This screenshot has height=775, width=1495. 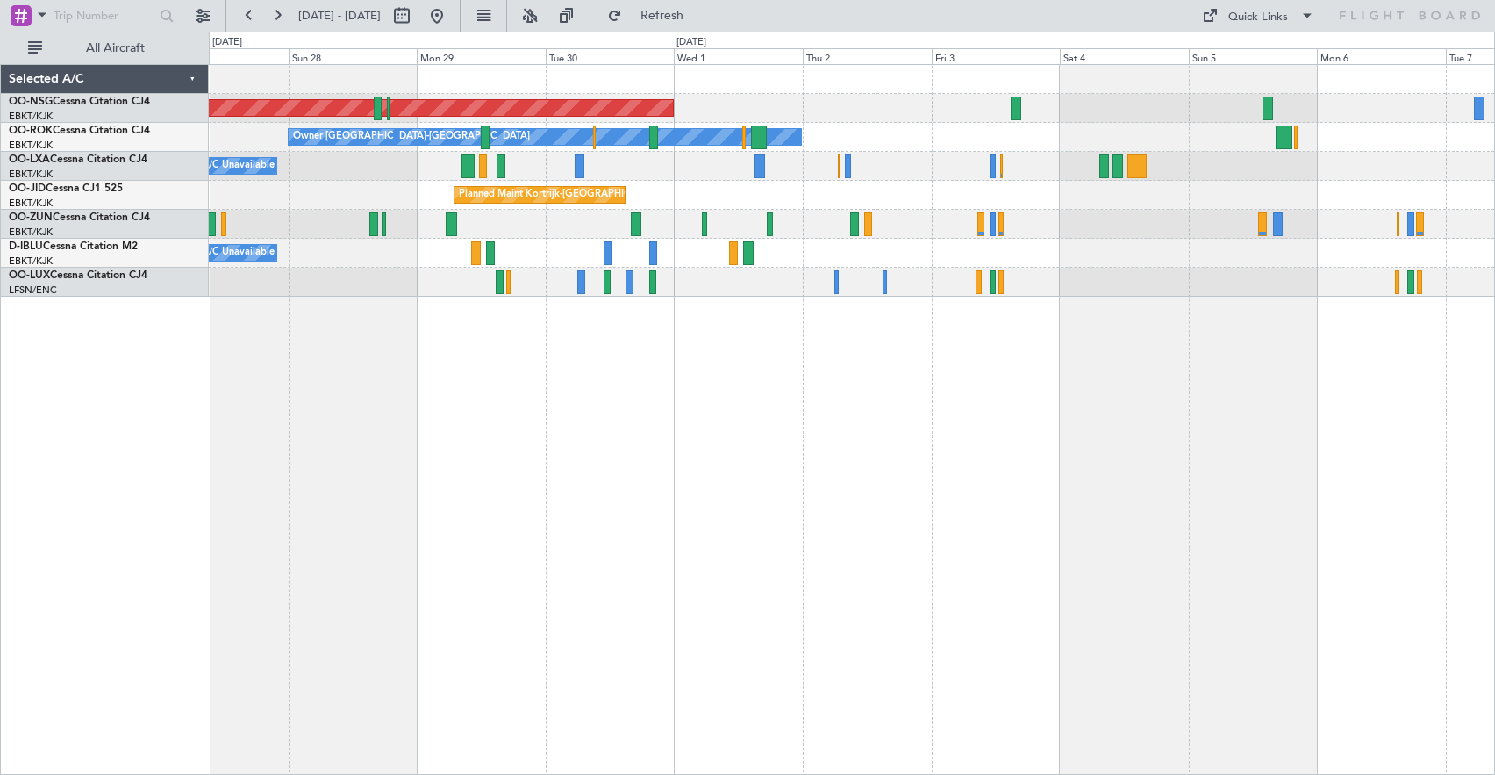 What do you see at coordinates (353, 56) in the screenshot?
I see `div: Sun 28` at bounding box center [353, 56].